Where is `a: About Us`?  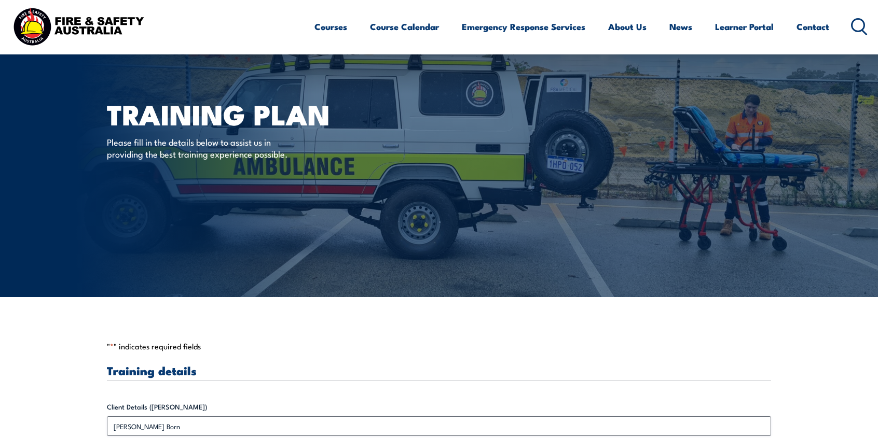 a: About Us is located at coordinates (627, 26).